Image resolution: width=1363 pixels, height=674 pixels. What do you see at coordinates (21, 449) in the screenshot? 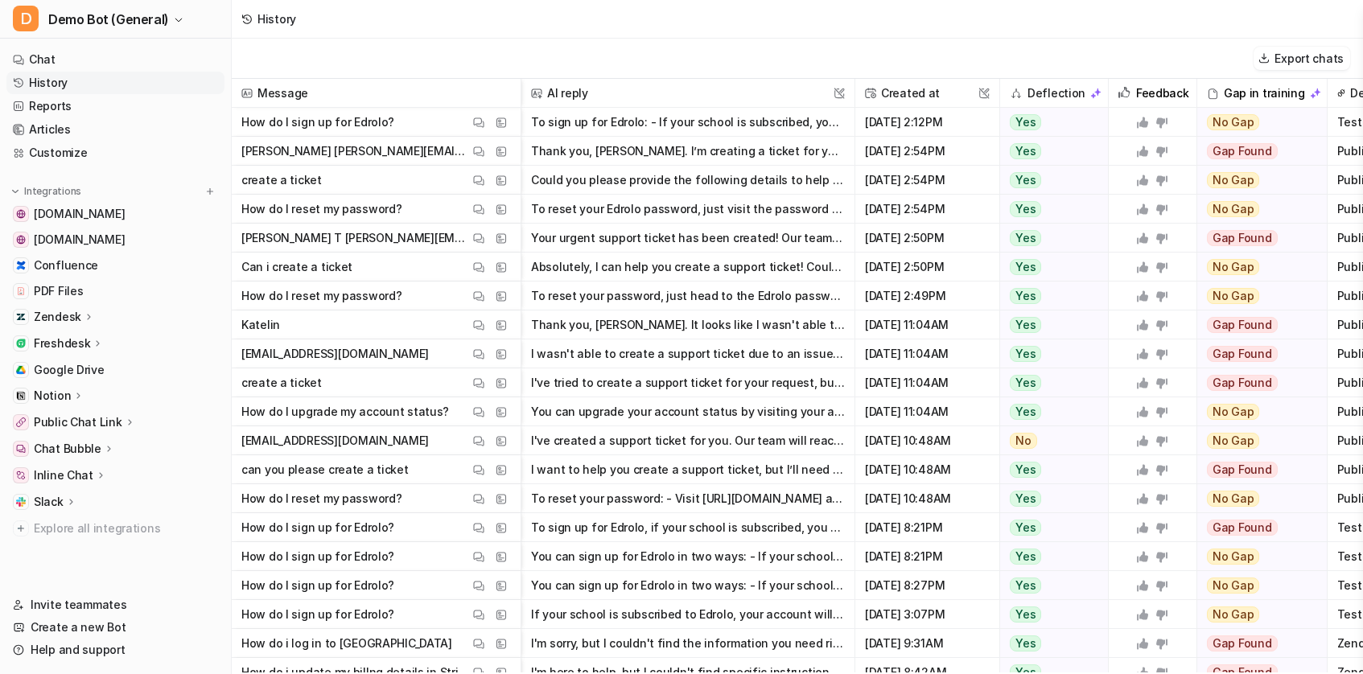
I see `img: Chat Bubble` at bounding box center [21, 449].